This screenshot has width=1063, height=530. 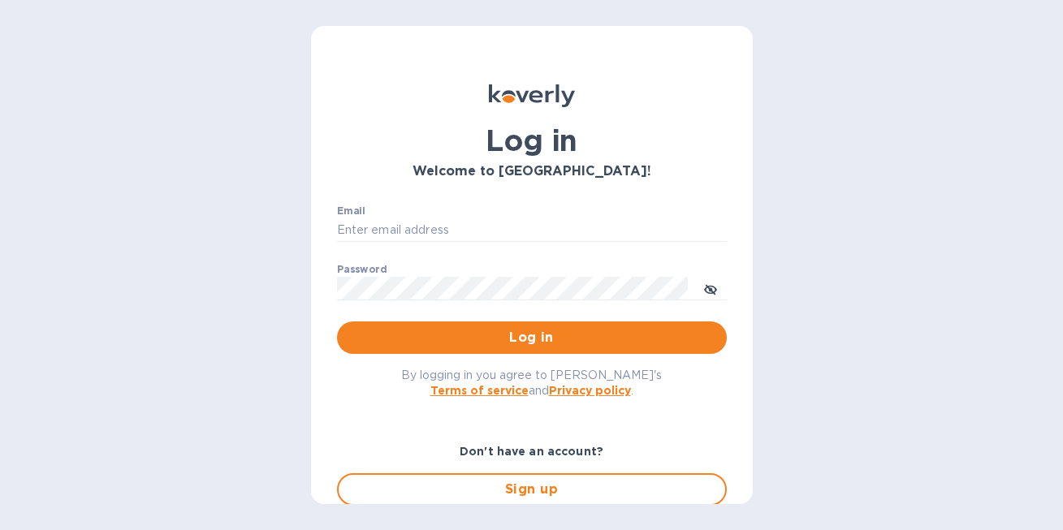 What do you see at coordinates (479, 390) in the screenshot?
I see `b: Terms of service` at bounding box center [479, 390].